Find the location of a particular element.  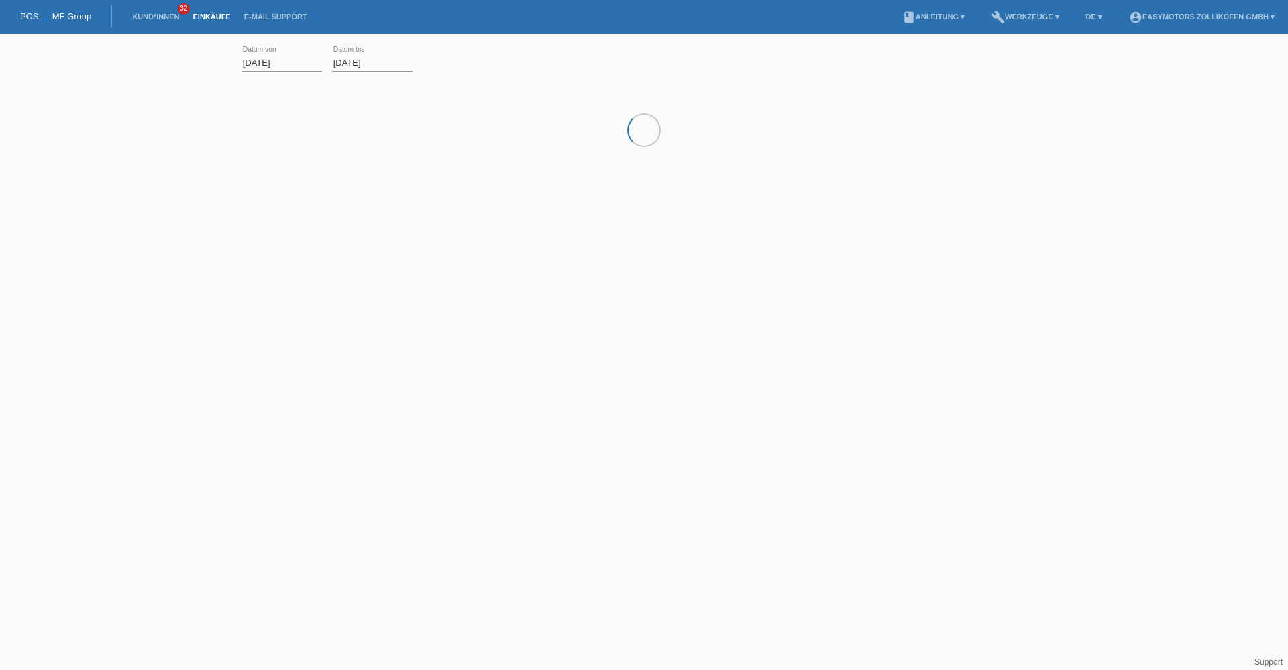

a: E-Mail Support is located at coordinates (276, 17).